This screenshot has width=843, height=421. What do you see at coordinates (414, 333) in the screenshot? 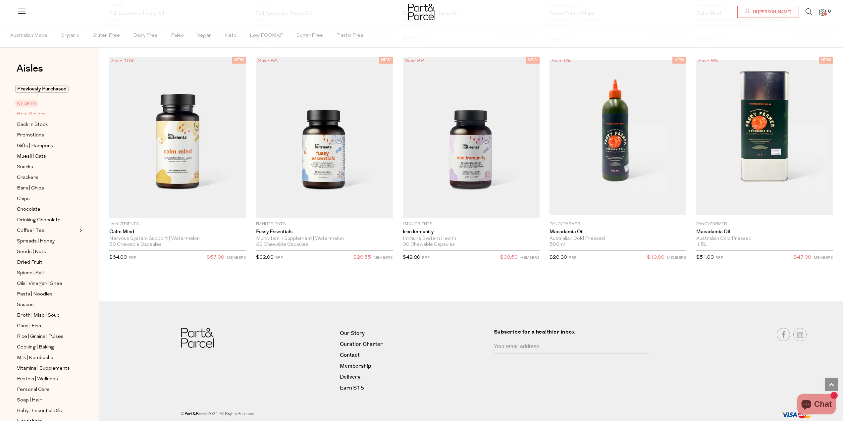
I see `a: Our Story` at bounding box center [414, 333].